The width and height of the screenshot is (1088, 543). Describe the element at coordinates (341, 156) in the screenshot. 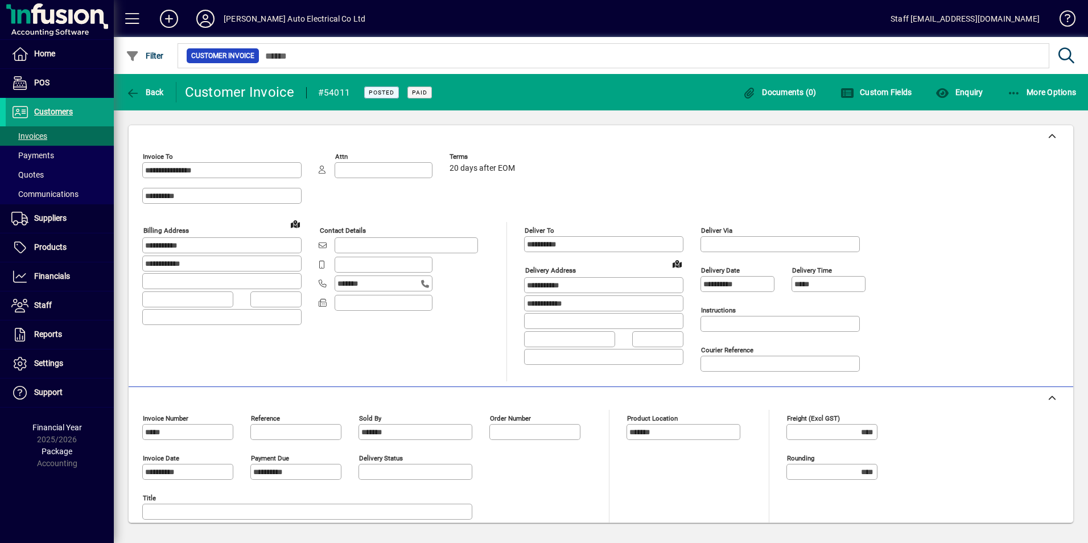

I see `mat-label: Attn` at that location.